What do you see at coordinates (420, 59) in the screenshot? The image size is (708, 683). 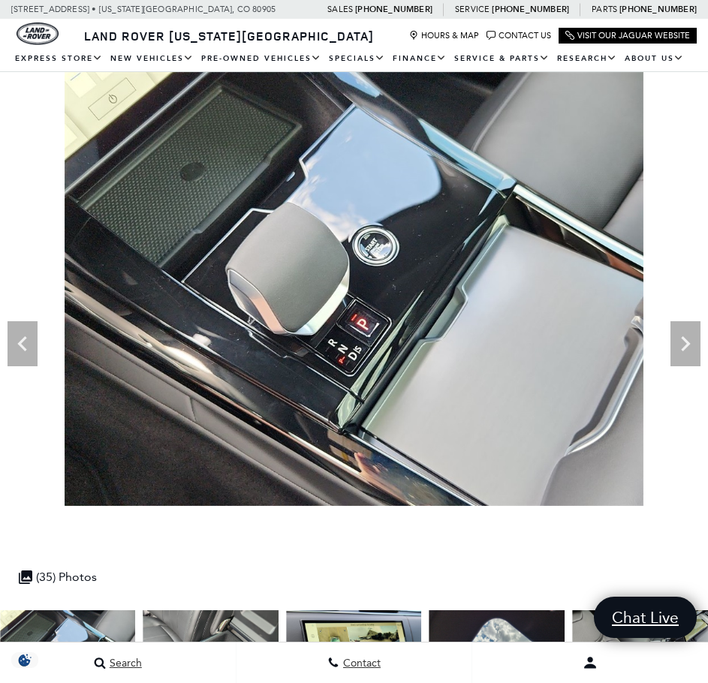 I see `a: Finance` at bounding box center [420, 59].